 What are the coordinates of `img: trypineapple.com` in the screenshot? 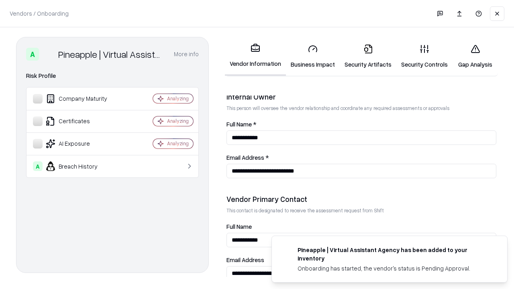 It's located at (286, 251).